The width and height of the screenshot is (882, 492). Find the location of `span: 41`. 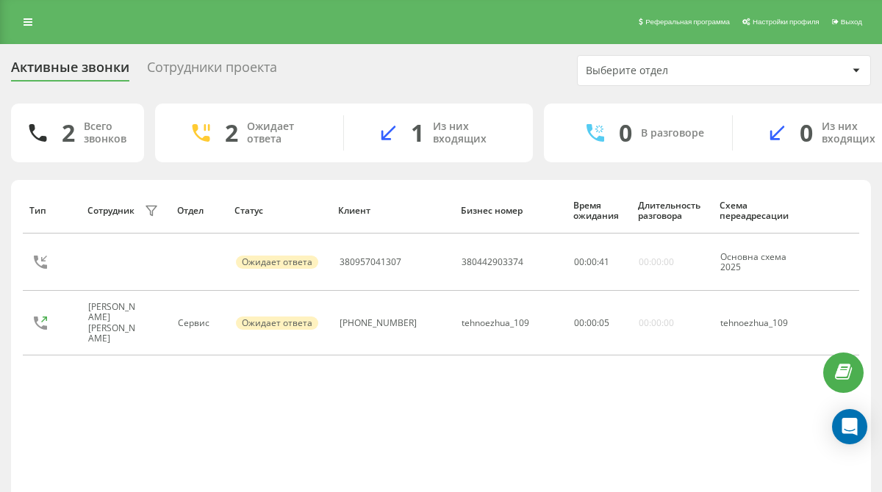

span: 41 is located at coordinates (604, 262).